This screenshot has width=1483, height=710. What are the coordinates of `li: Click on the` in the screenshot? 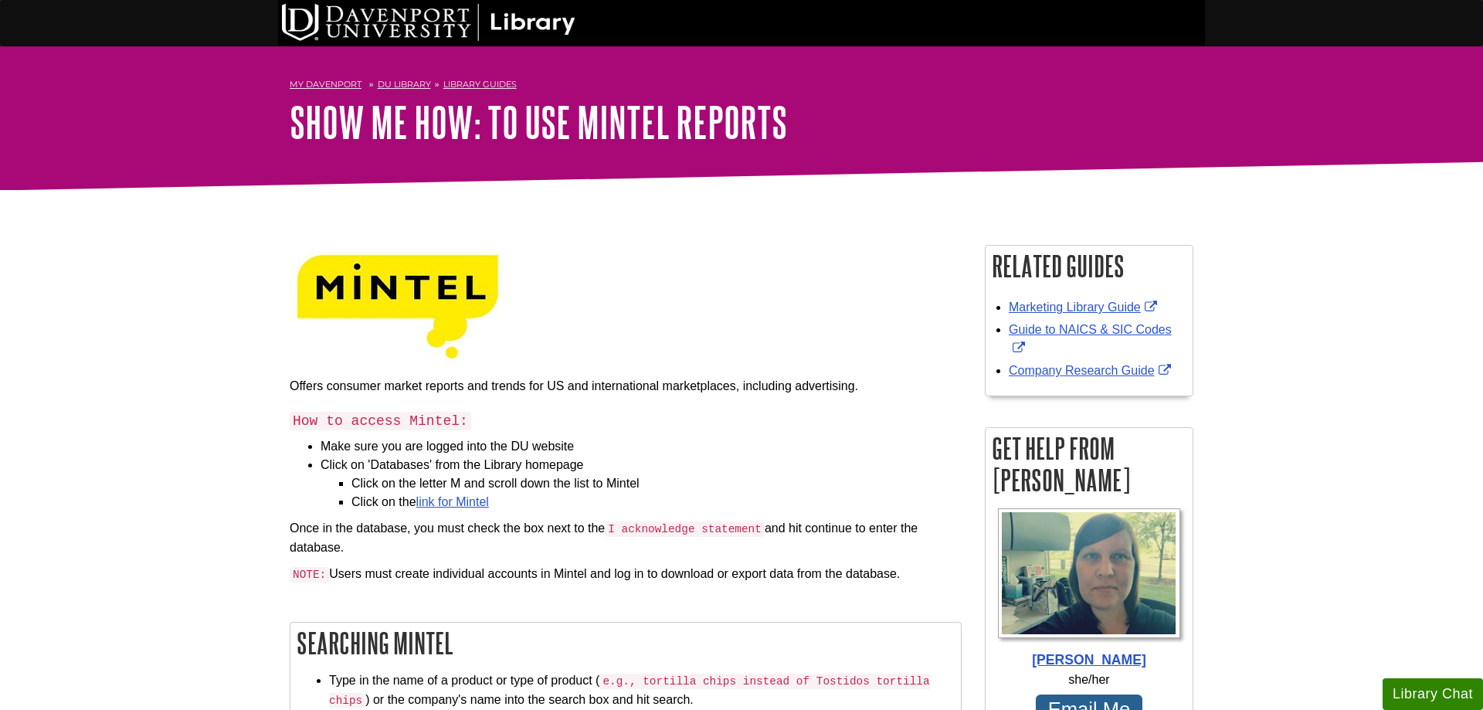 It's located at (656, 502).